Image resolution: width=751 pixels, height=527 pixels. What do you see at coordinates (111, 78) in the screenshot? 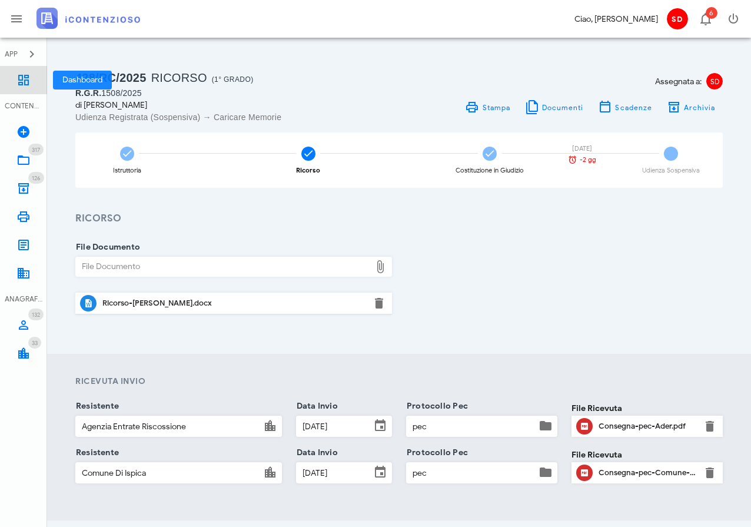
I see `span: 428/RC/2025` at bounding box center [111, 78].